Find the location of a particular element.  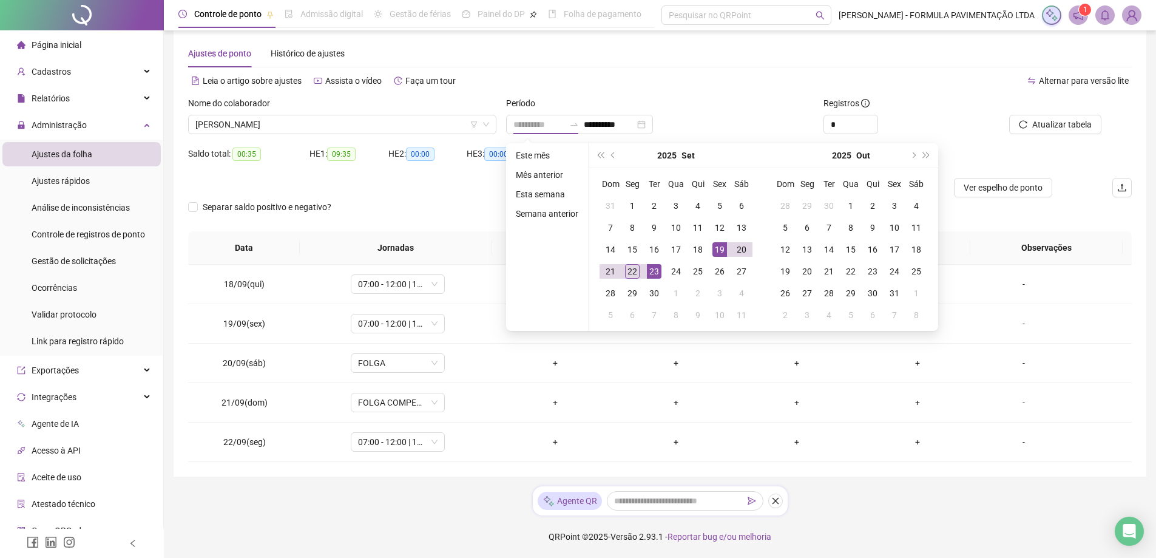

td: 2025-09-24 is located at coordinates (676, 271).